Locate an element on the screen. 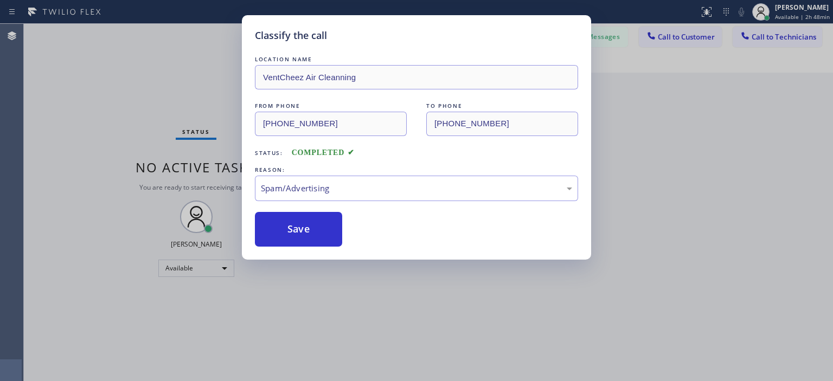 Image resolution: width=833 pixels, height=381 pixels. span: Status: is located at coordinates (269, 153).